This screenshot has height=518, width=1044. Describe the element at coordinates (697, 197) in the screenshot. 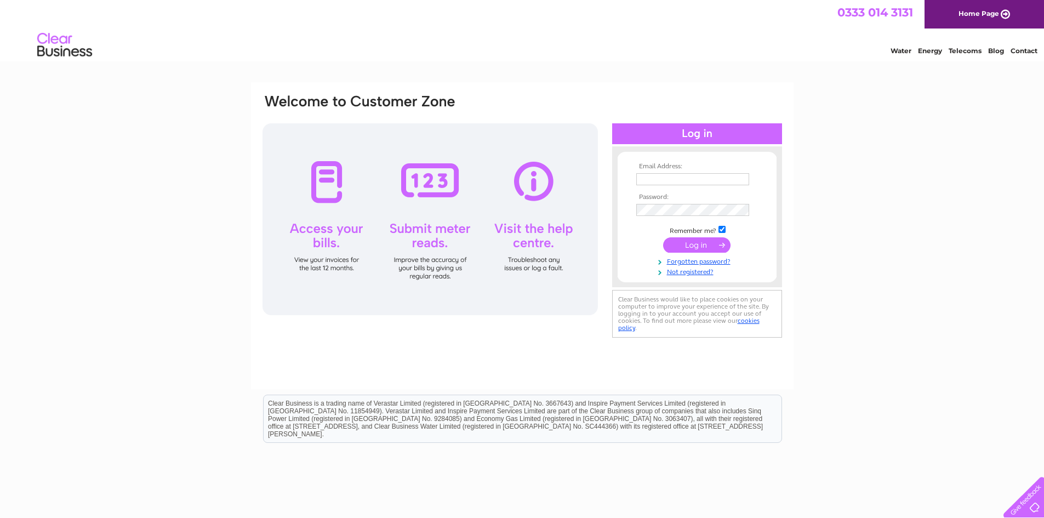

I see `th: Password:` at that location.